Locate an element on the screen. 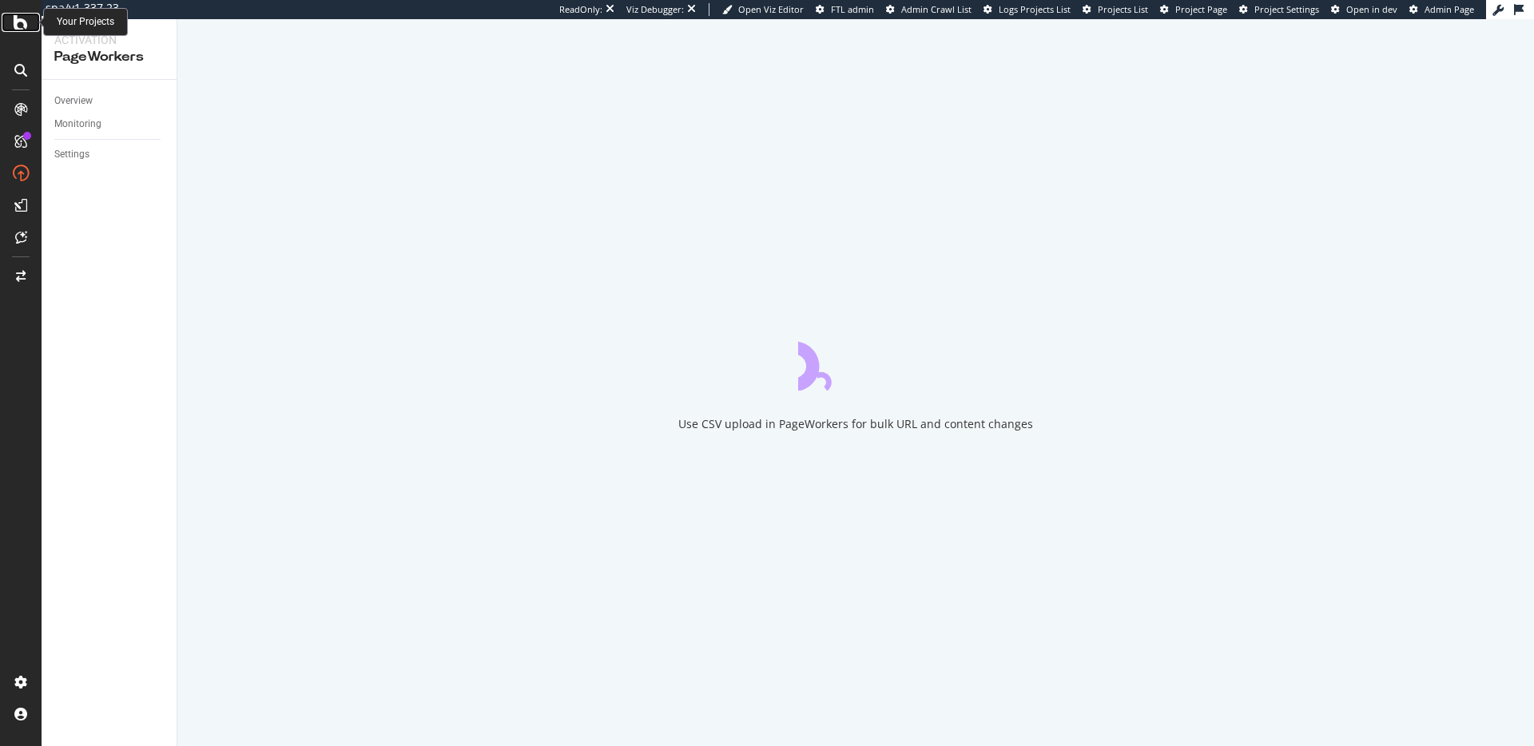  span: FTL admin is located at coordinates (852, 9).